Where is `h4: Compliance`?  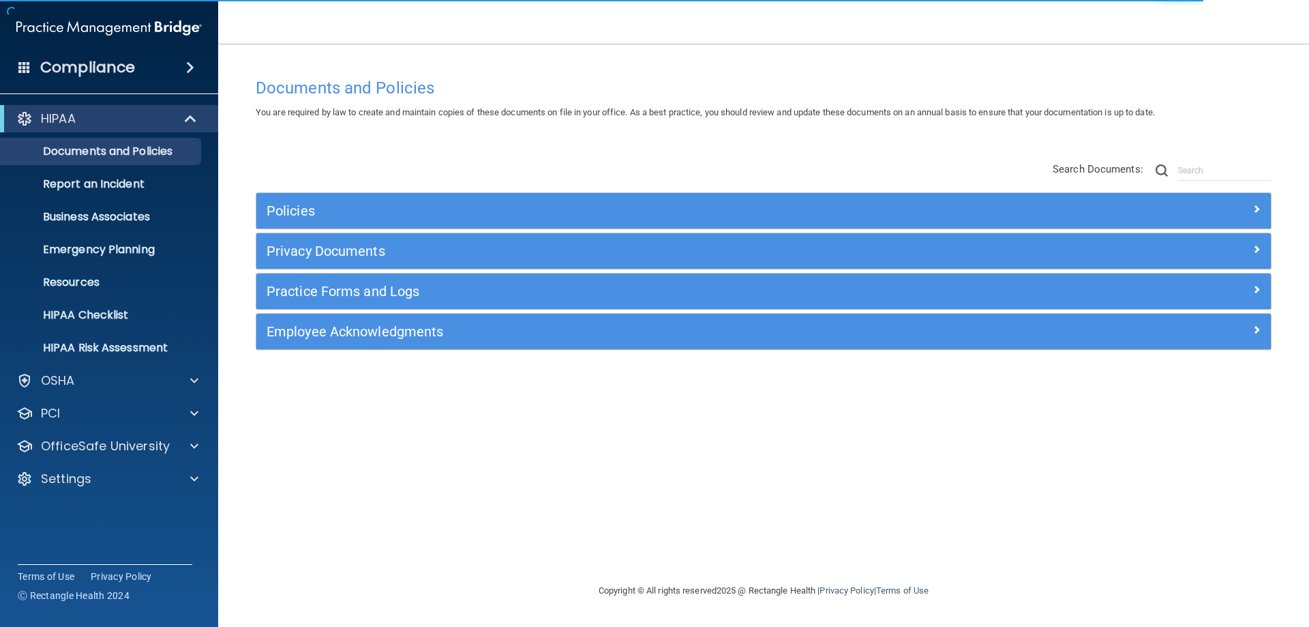 h4: Compliance is located at coordinates (87, 68).